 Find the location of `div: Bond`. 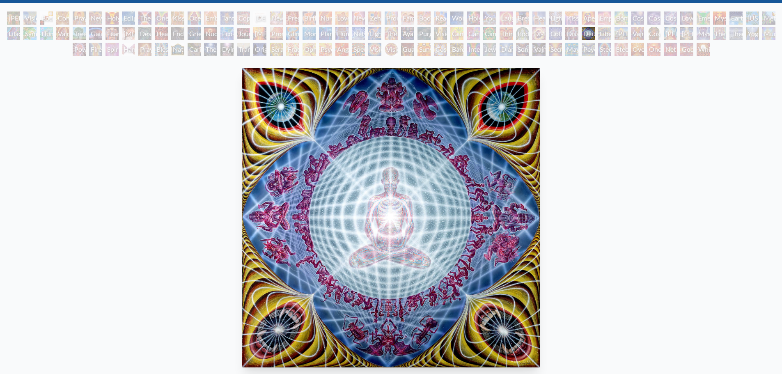

div: Bond is located at coordinates (621, 18).